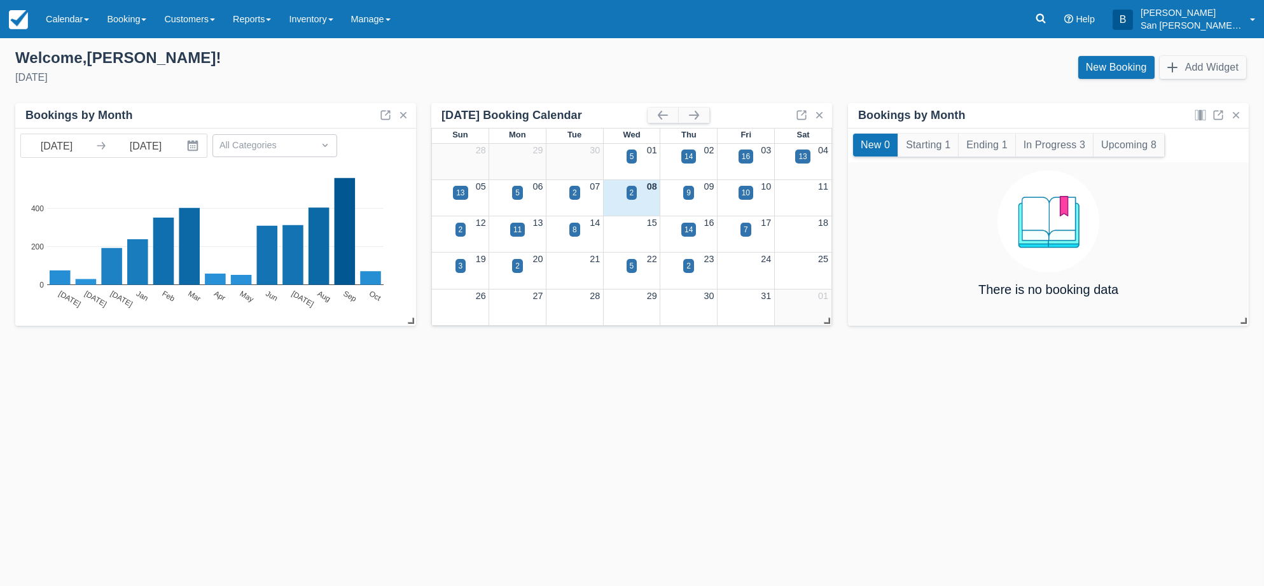  What do you see at coordinates (18, 20) in the screenshot?
I see `img: checkfront-main-nav-mini-logo.png` at bounding box center [18, 20].